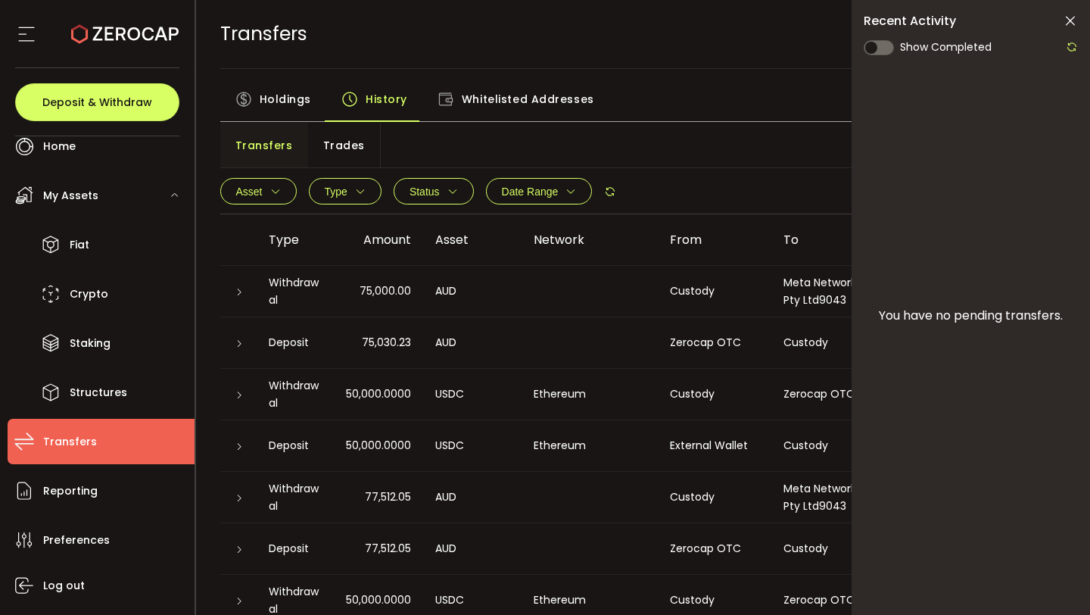 This screenshot has width=1090, height=615. What do you see at coordinates (70, 491) in the screenshot?
I see `span: Reporting` at bounding box center [70, 491].